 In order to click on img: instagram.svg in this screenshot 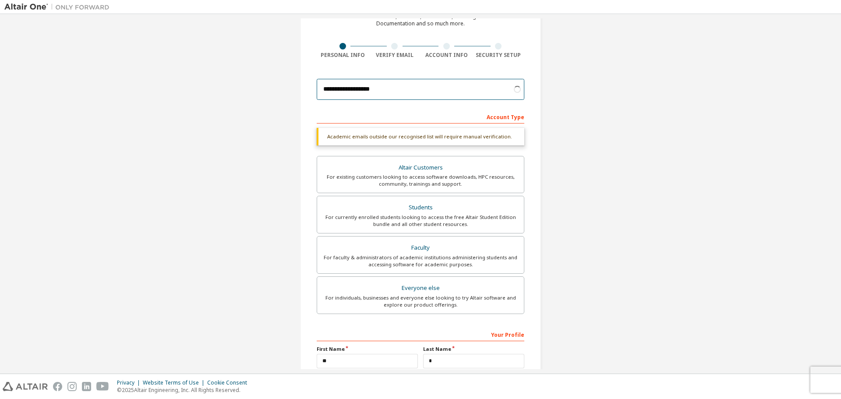, I will do `click(72, 386)`.